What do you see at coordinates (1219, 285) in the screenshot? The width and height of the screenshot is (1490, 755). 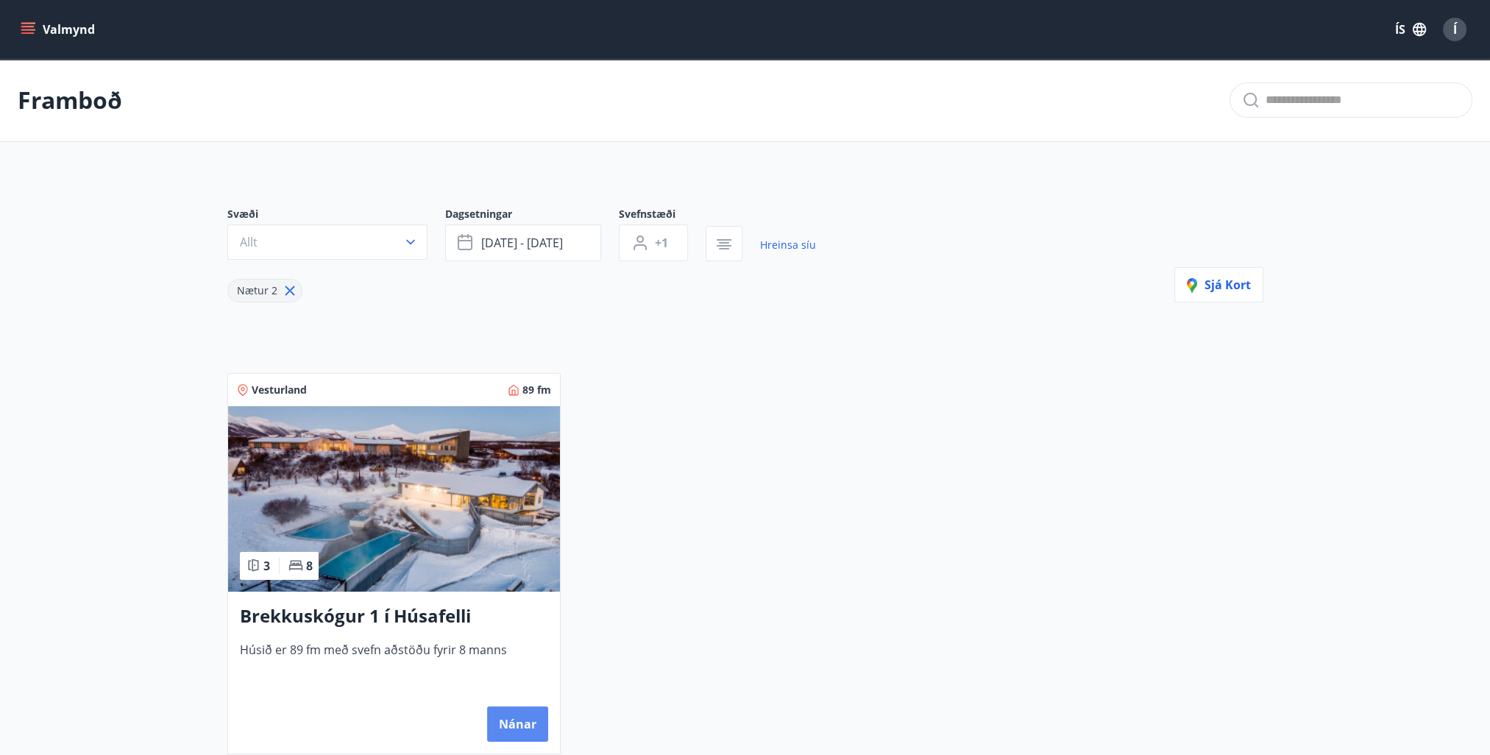 I see `button: Sjá kort` at bounding box center [1219, 285].